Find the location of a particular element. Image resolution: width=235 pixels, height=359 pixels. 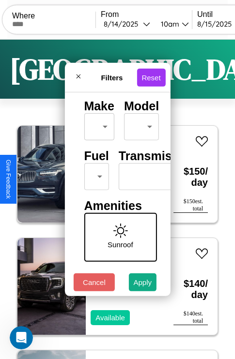

button: Reset is located at coordinates (151, 77).